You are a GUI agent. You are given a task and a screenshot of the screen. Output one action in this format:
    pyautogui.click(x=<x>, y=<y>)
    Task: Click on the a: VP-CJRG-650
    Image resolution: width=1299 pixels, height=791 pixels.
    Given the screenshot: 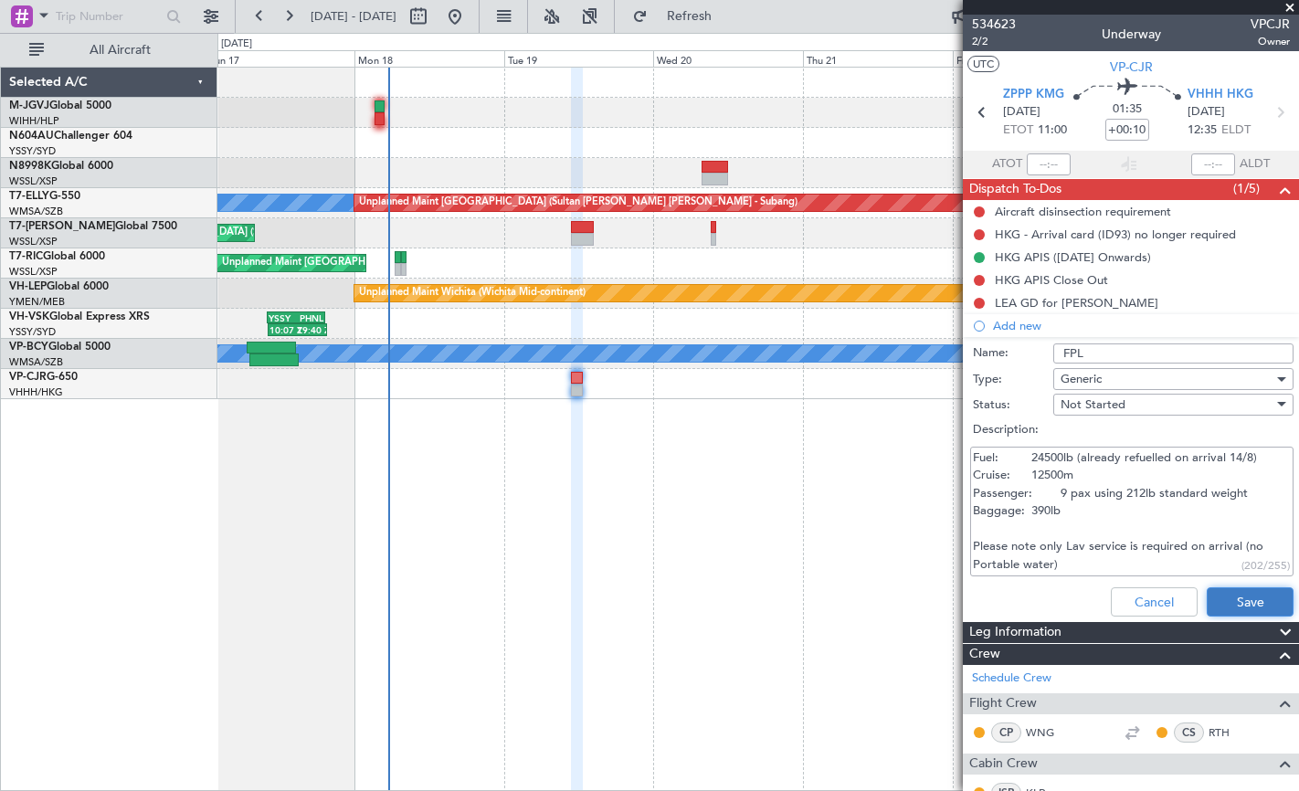 What is the action you would take?
    pyautogui.click(x=43, y=377)
    